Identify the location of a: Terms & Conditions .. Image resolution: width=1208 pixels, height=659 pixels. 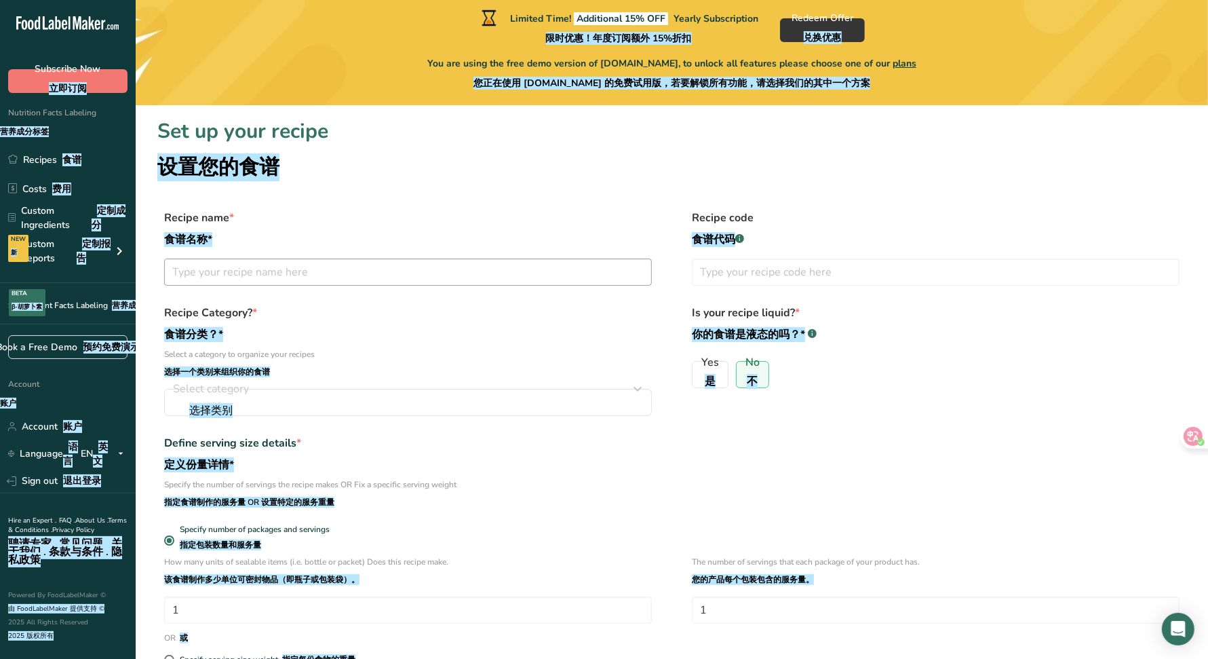
(67, 525).